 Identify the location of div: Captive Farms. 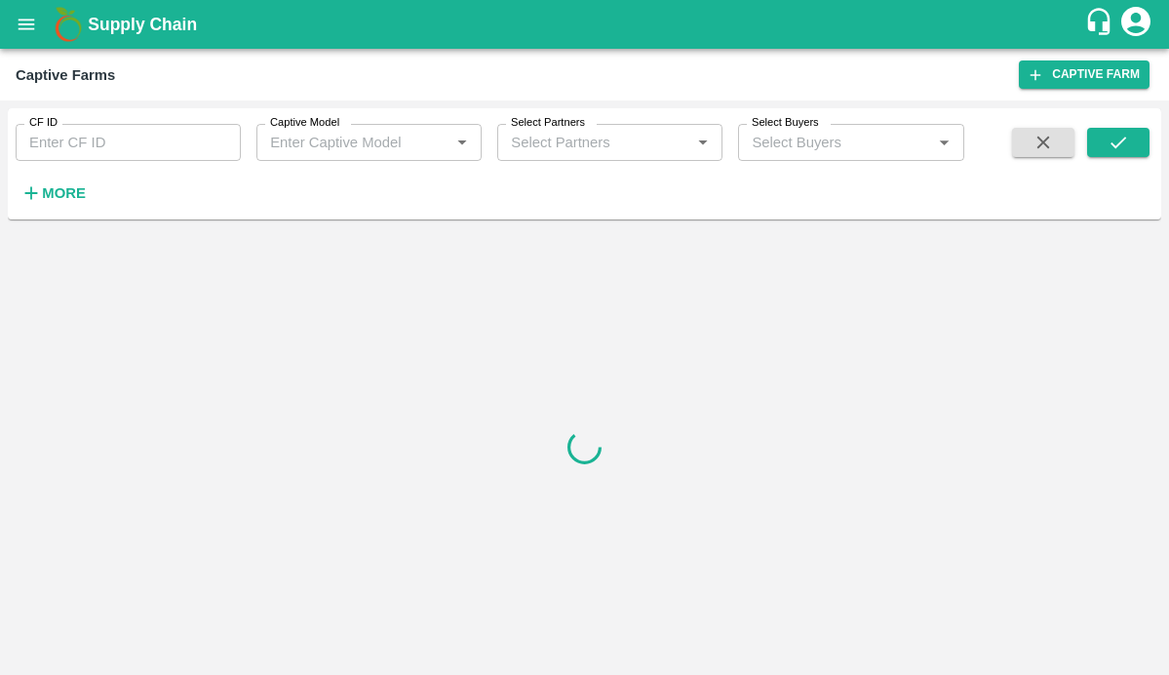
(65, 75).